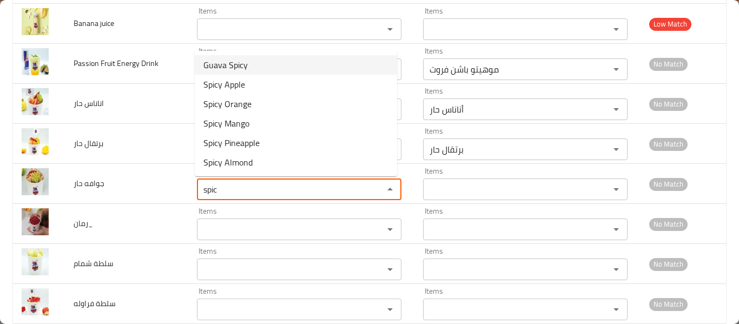 Image resolution: width=739 pixels, height=324 pixels. Describe the element at coordinates (390, 189) in the screenshot. I see `button: Close` at that location.